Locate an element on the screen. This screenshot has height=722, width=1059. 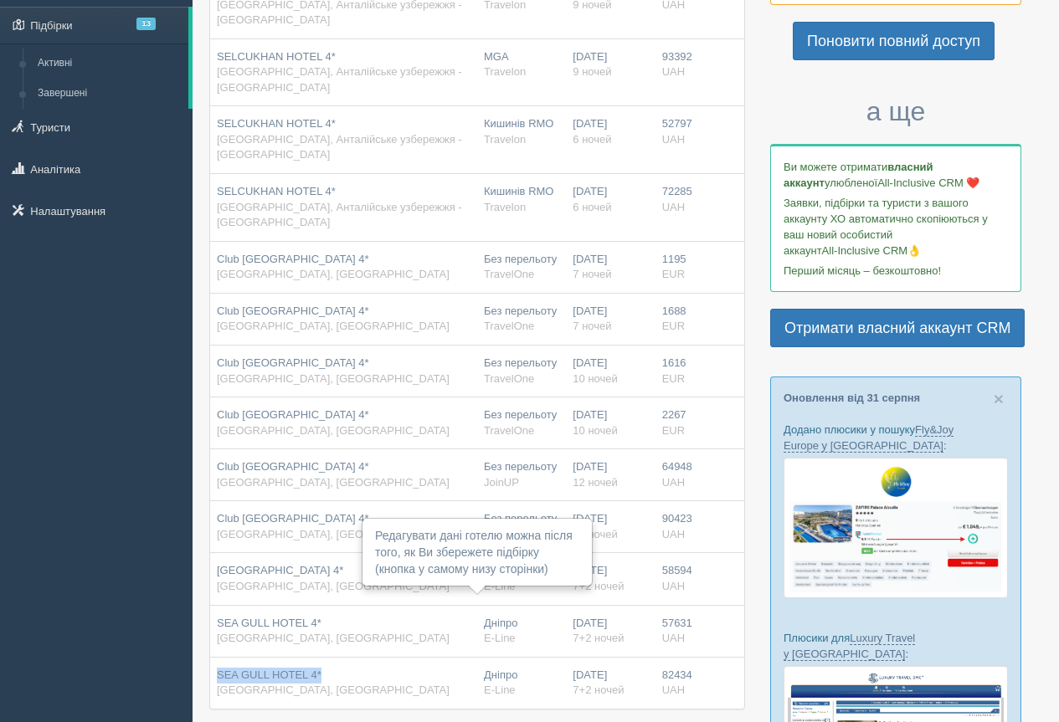
p: Плюсики для : is located at coordinates (895, 646).